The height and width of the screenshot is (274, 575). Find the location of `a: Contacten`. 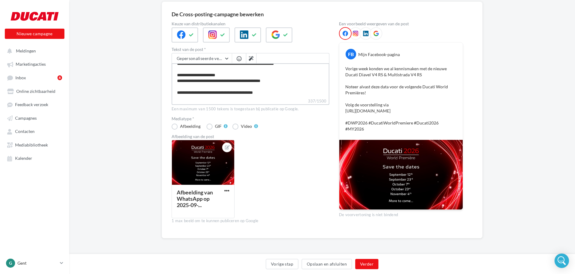

a: Contacten is located at coordinates (35, 131).